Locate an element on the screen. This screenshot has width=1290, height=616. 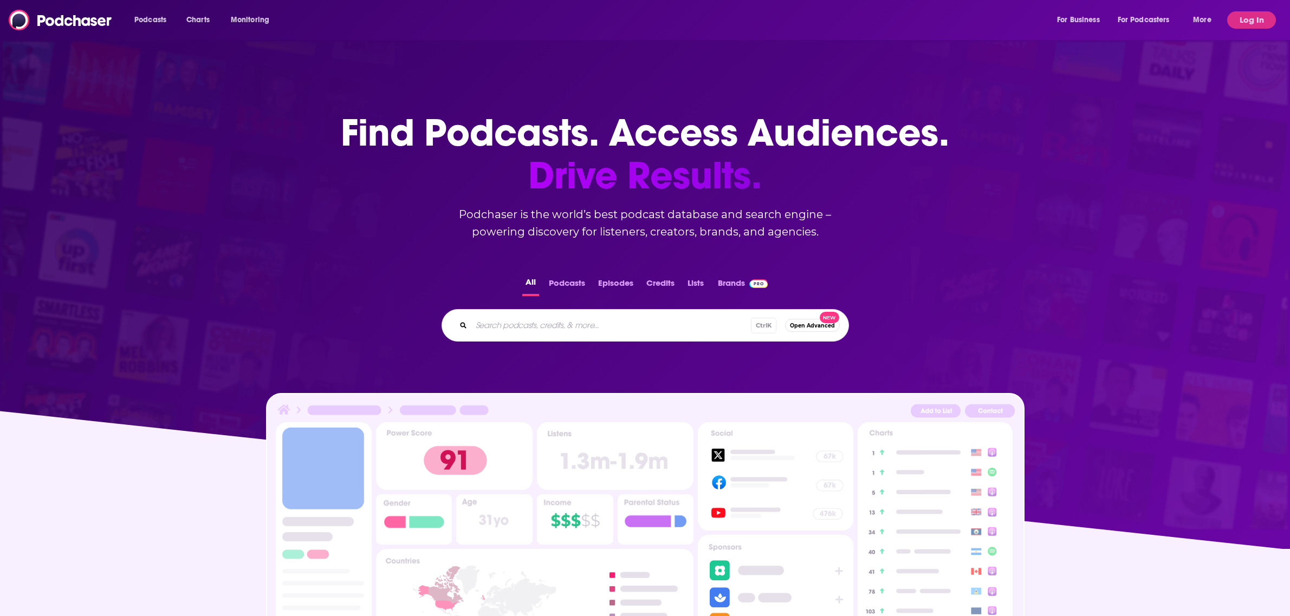
span: Drive Results. is located at coordinates (645, 175).